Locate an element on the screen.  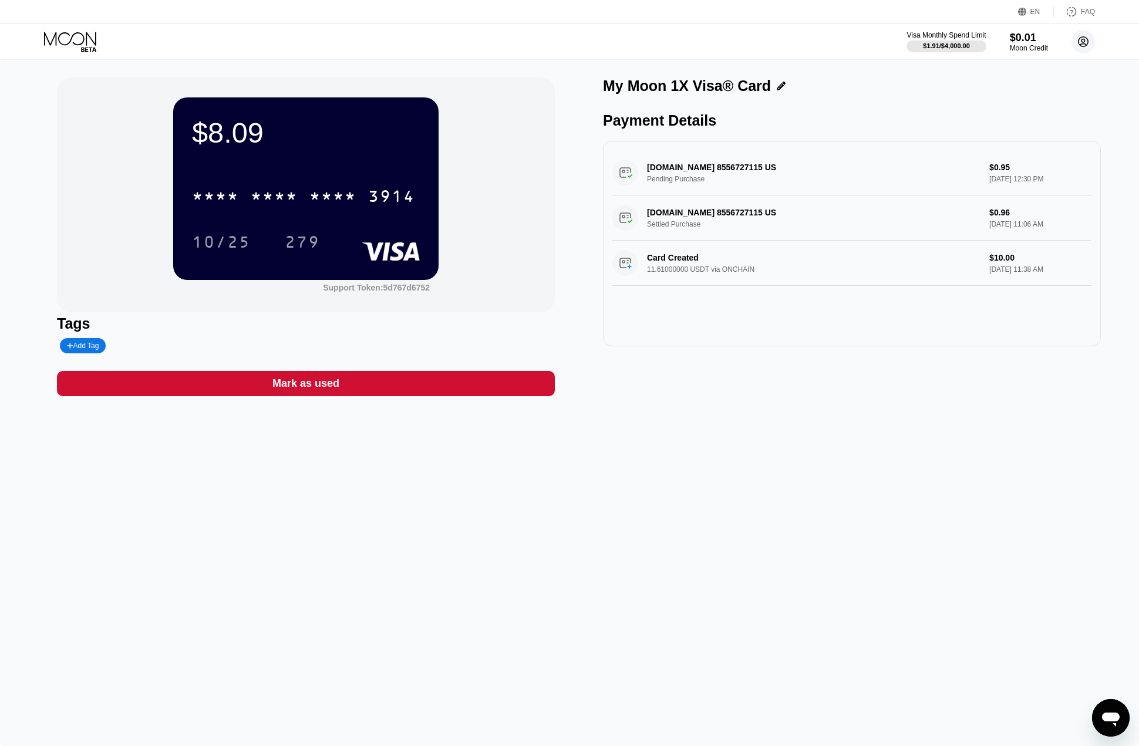
div: Support Token: 5d767d6752 is located at coordinates (376, 288).